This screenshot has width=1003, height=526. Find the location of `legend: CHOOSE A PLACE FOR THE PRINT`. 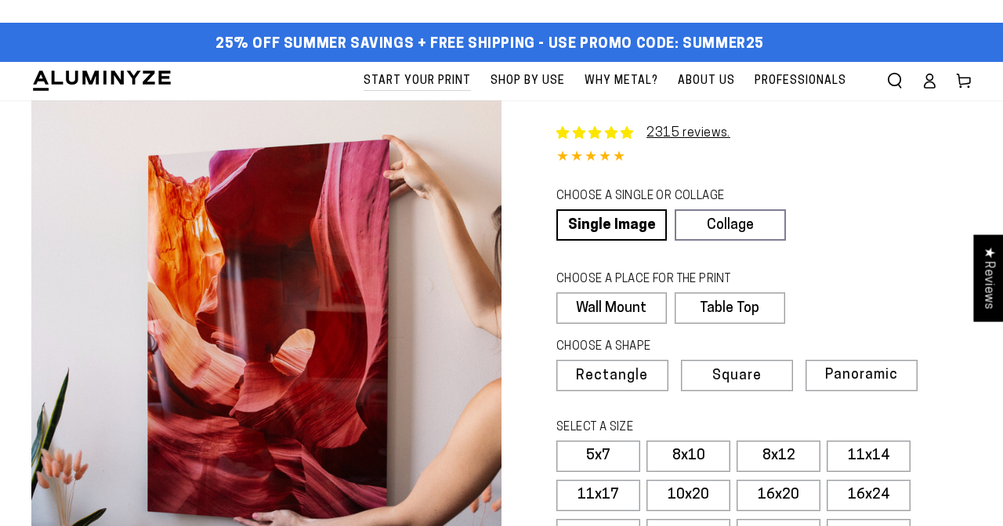

legend: CHOOSE A PLACE FOR THE PRINT is located at coordinates (663, 280).